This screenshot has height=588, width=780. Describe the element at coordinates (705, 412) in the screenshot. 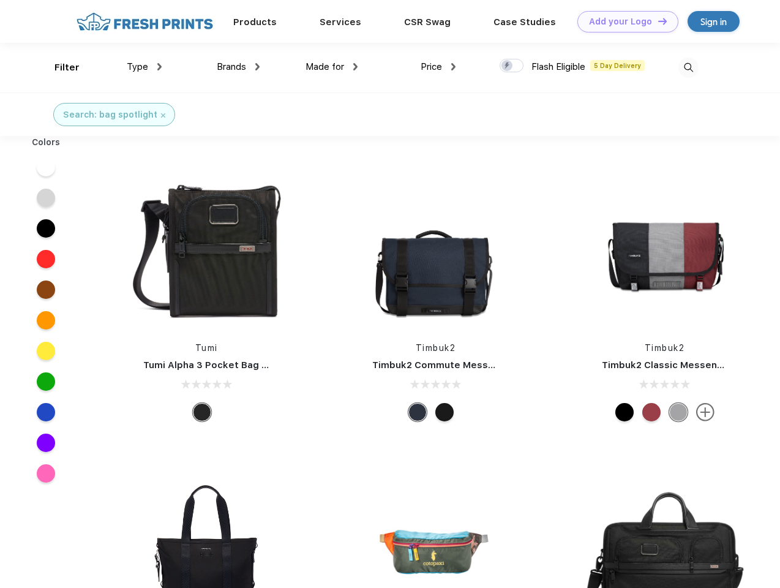

I see `img: more.svg` at that location.